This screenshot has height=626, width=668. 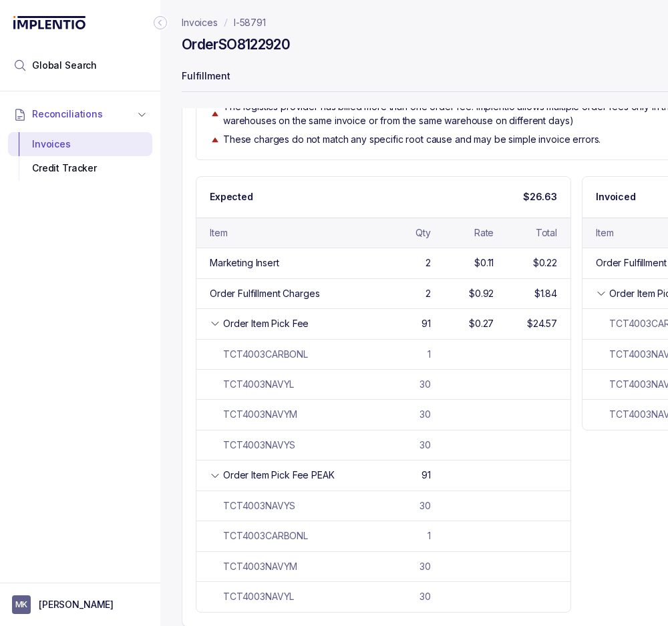 What do you see at coordinates (546, 233) in the screenshot?
I see `div: Total` at bounding box center [546, 233].